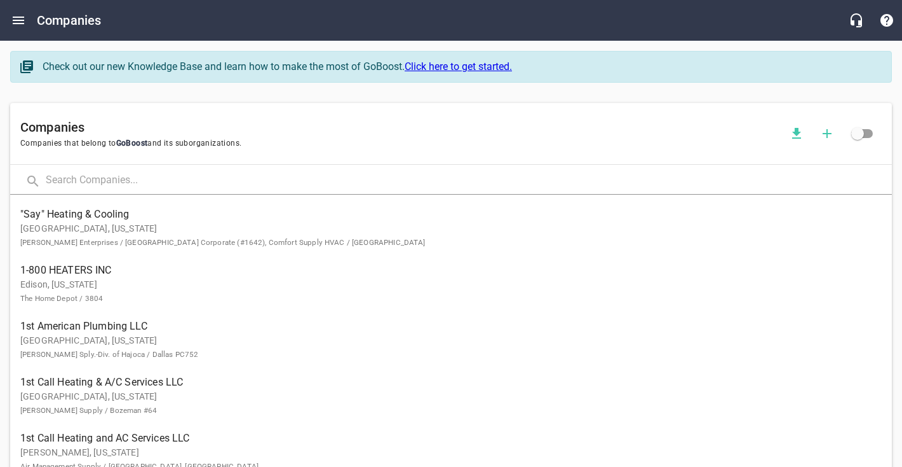  Describe the element at coordinates (441, 326) in the screenshot. I see `span: 1st American Plumbing LLC` at that location.